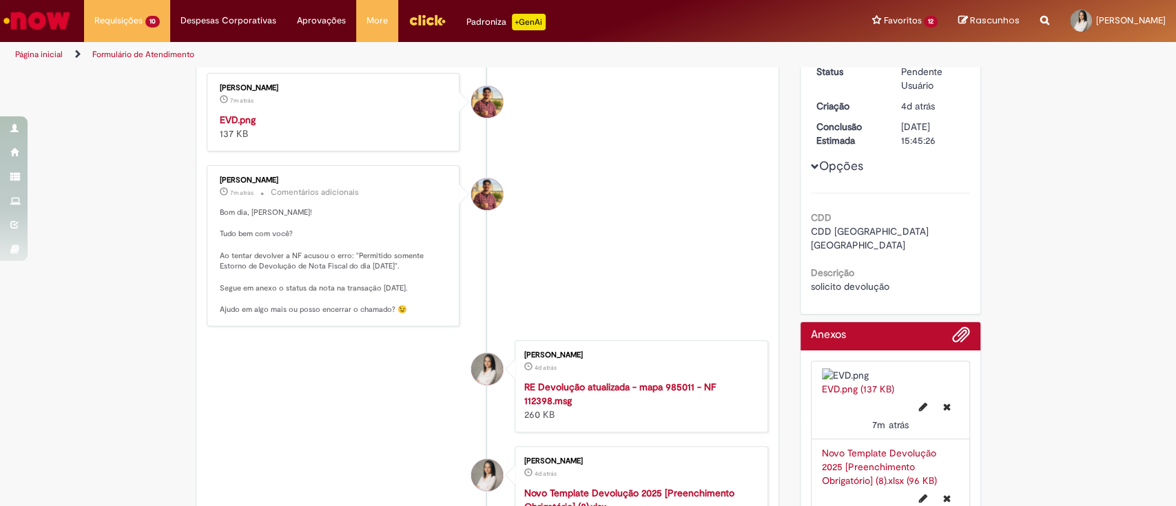  I want to click on a: EVD.png (137 KB), so click(858, 389).